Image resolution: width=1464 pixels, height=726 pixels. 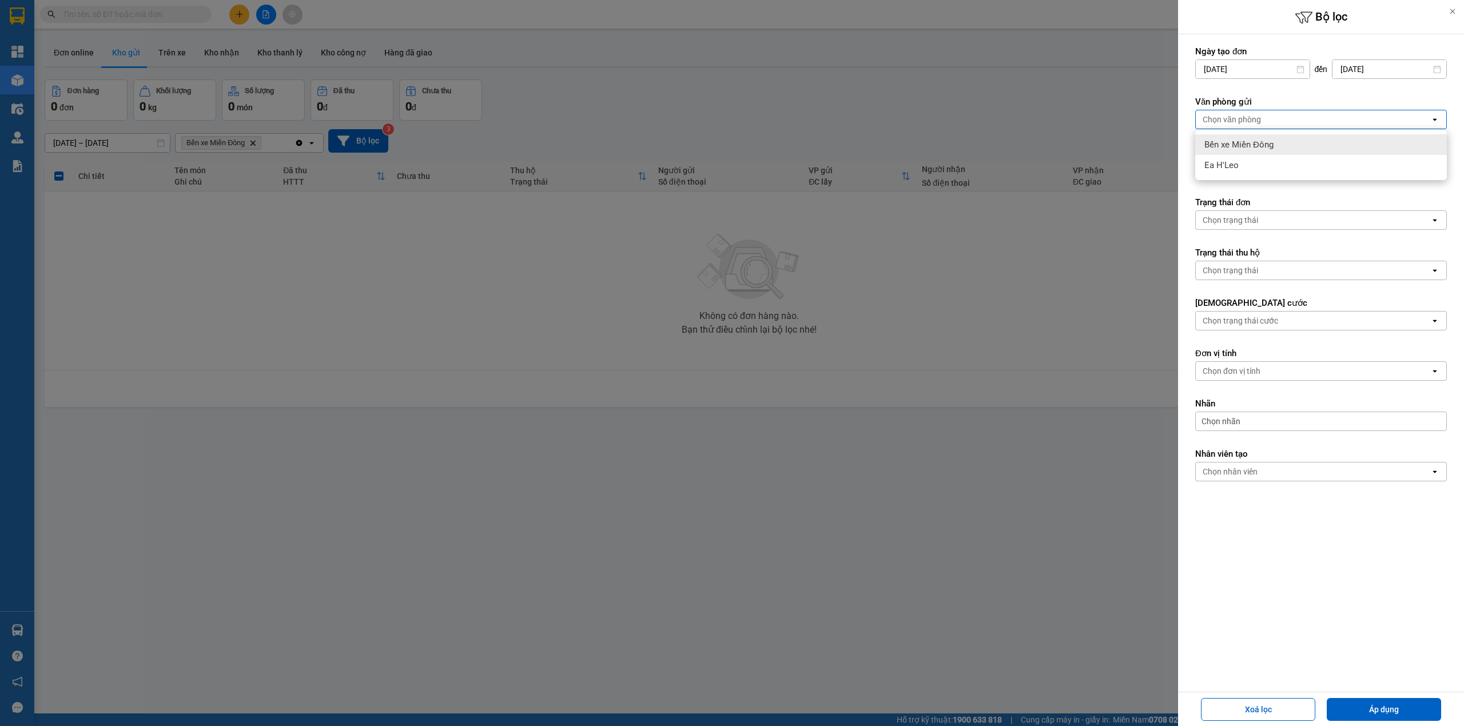 I want to click on span: đến, so click(x=1321, y=69).